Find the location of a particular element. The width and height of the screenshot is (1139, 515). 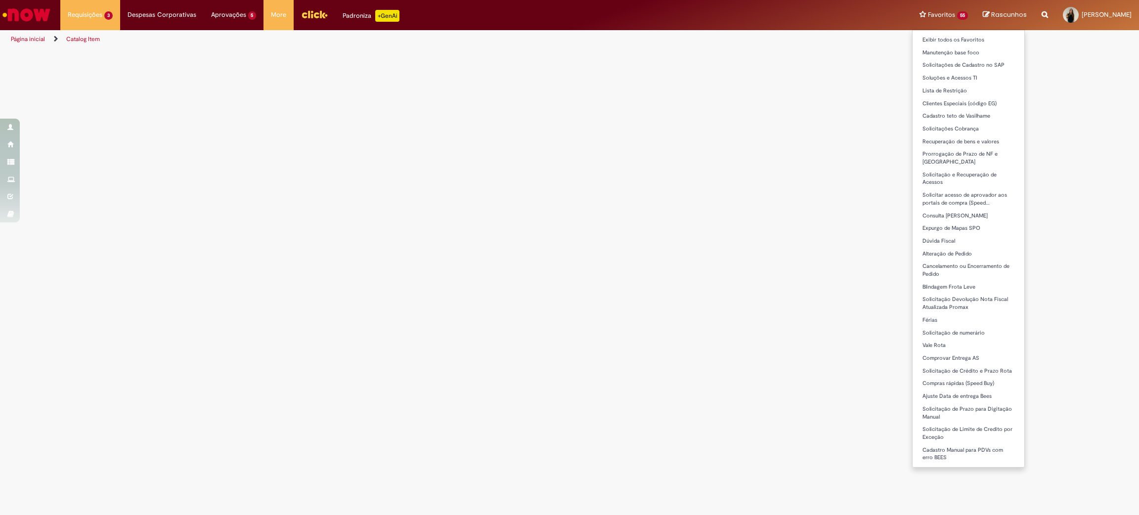

a: Cancelamento ou Encerramento de Pedido is located at coordinates (969, 270).